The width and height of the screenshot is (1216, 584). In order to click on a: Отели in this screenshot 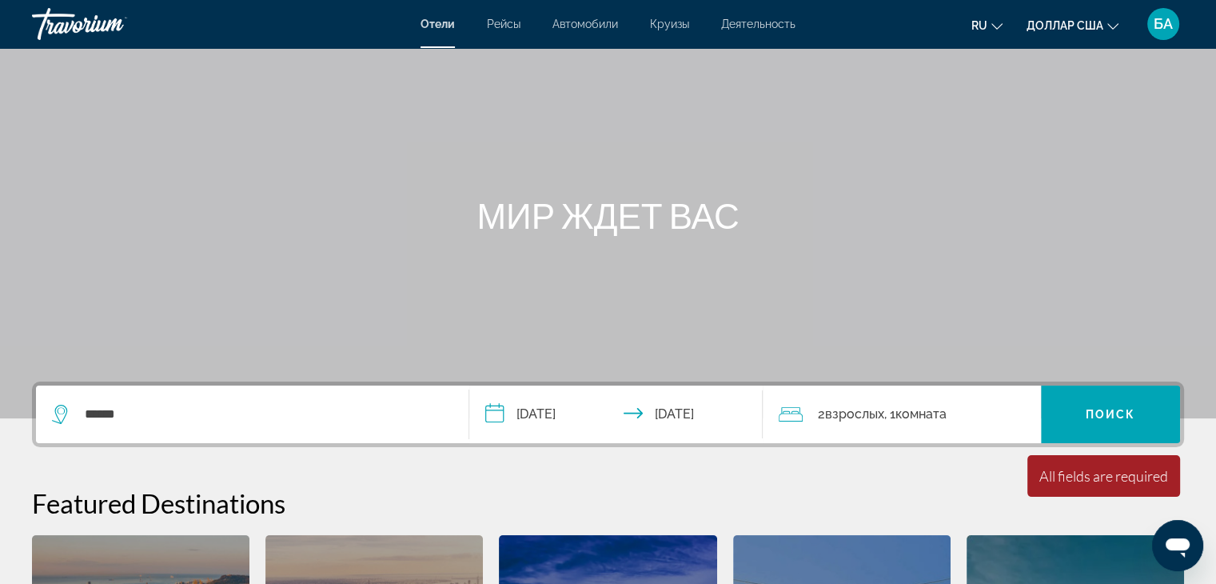, I will do `click(437, 24)`.